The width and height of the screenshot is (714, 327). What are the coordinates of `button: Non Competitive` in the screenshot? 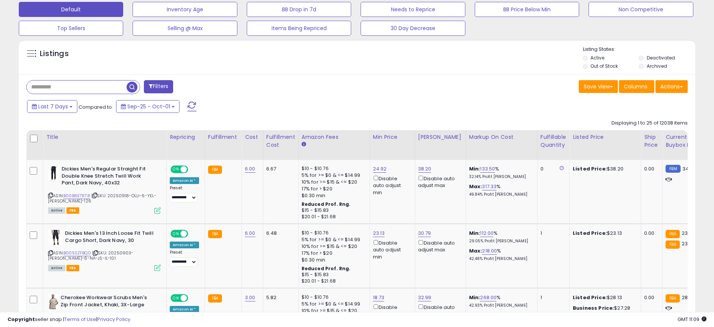 It's located at (641, 9).